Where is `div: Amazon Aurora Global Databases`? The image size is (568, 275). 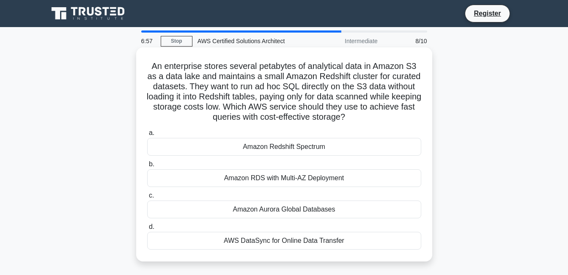 div: Amazon Aurora Global Databases is located at coordinates (284, 209).